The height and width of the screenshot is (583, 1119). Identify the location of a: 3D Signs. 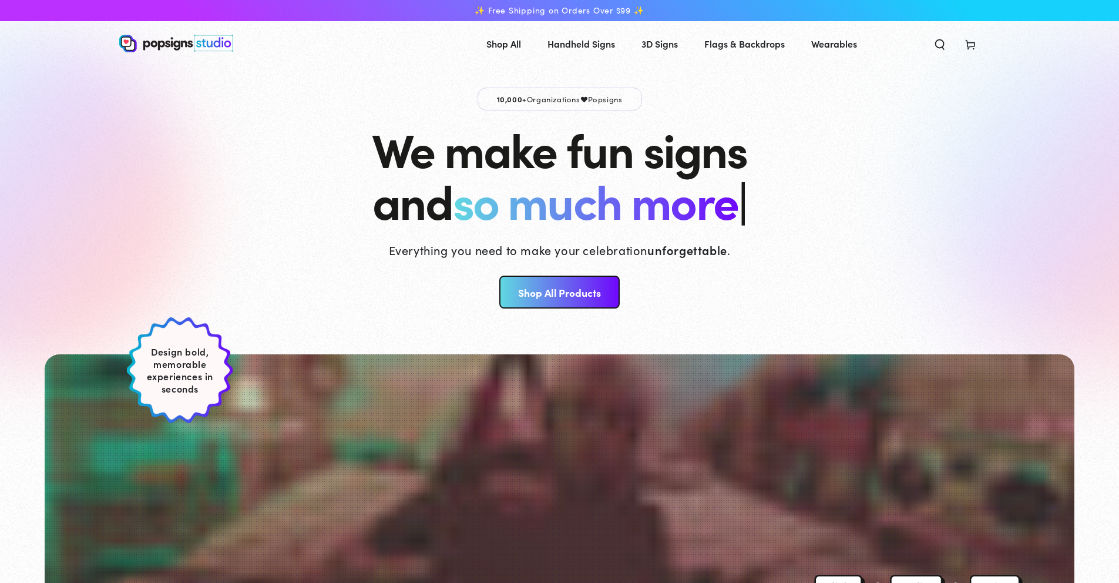
(660, 43).